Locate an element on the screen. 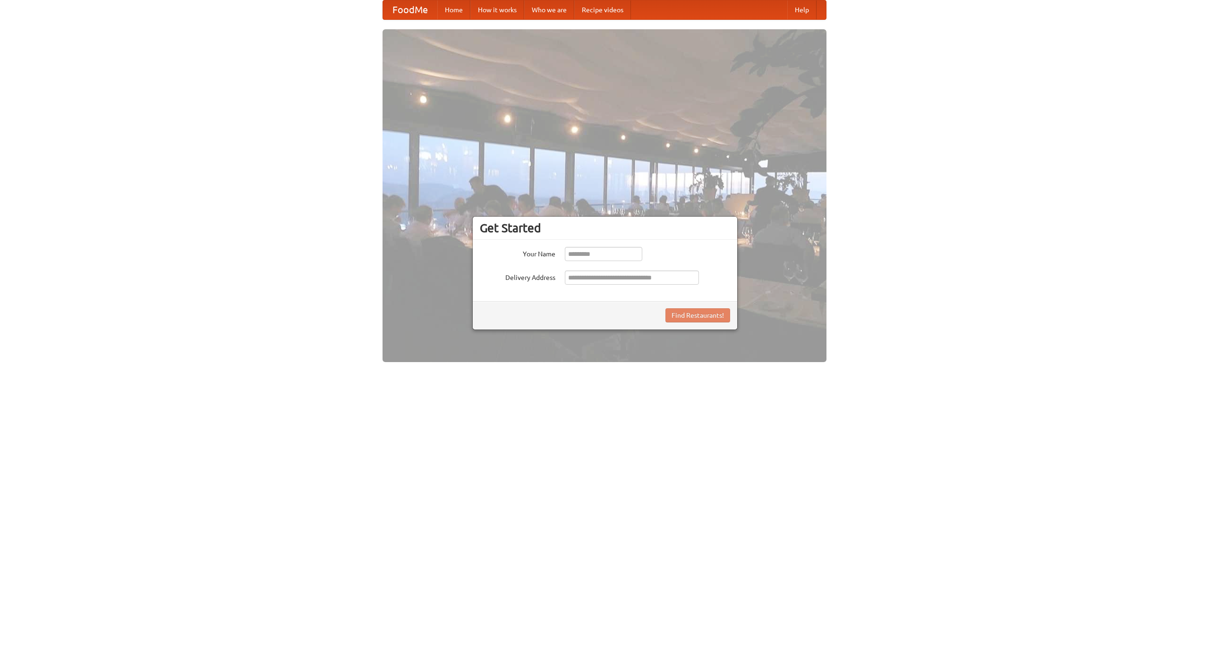  a: How it works is located at coordinates (497, 10).